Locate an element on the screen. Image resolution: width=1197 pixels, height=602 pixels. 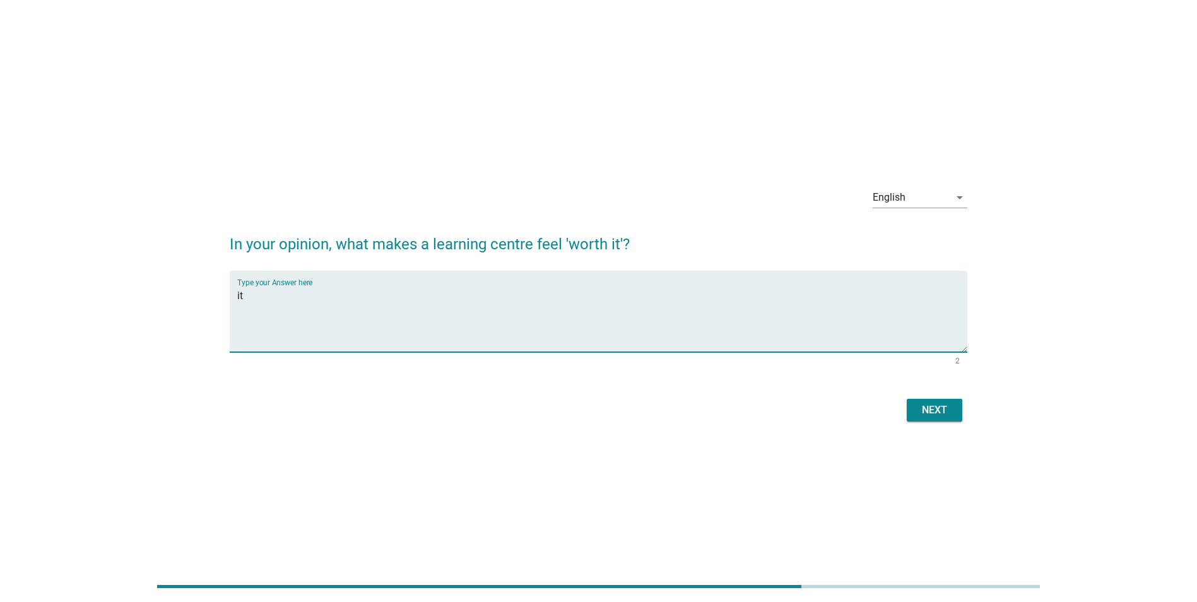
div: English is located at coordinates (889, 198).